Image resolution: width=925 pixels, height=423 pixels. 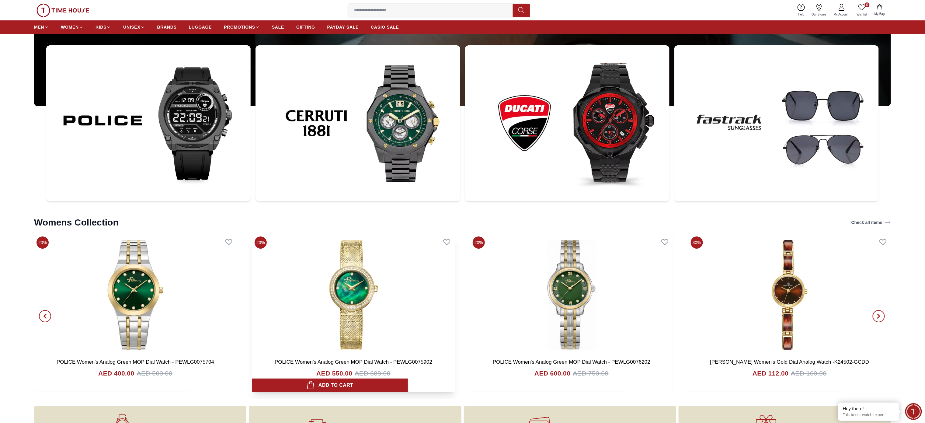 What do you see at coordinates (155, 373) in the screenshot?
I see `span: AED 500.00` at bounding box center [155, 373].